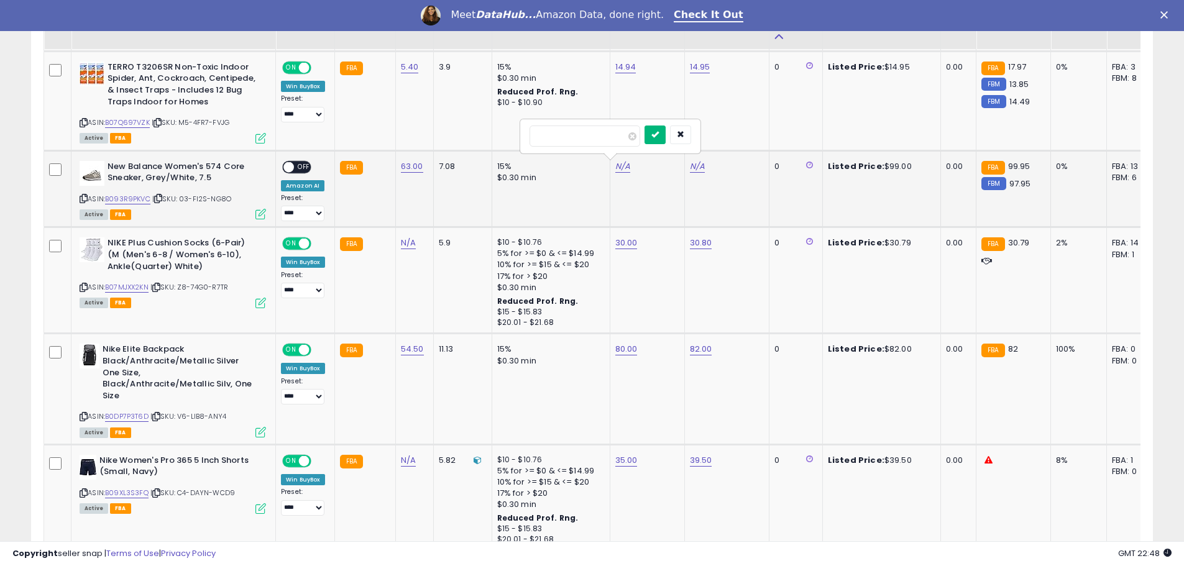  Describe the element at coordinates (700, 67) in the screenshot. I see `a: 14.95` at that location.